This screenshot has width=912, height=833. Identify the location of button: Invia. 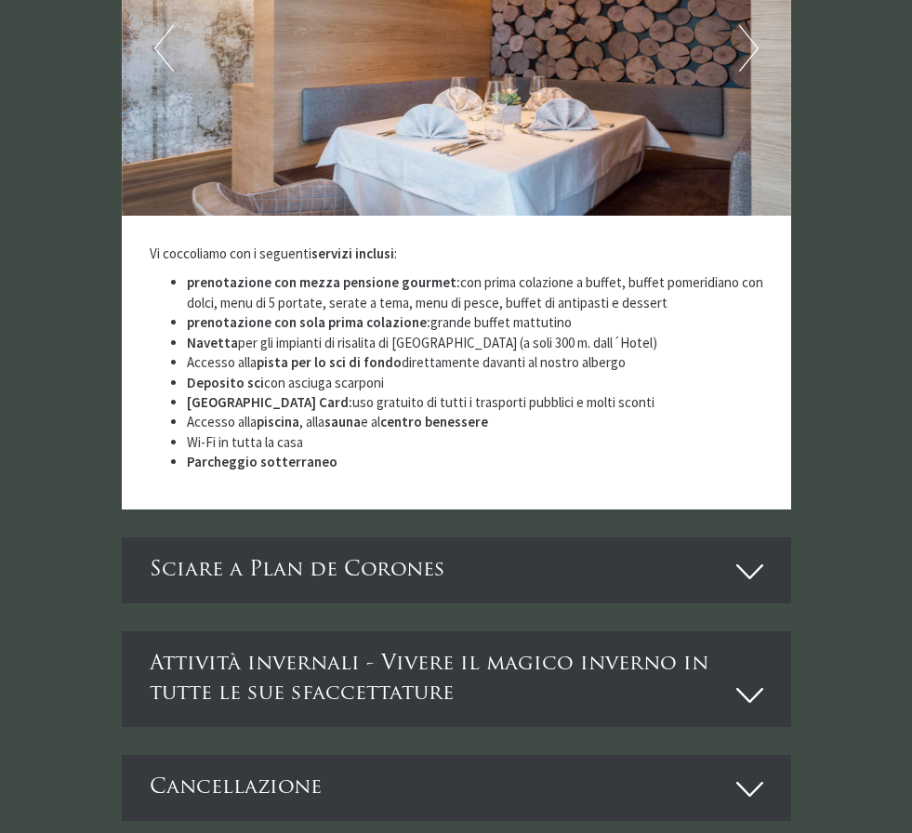
(564, 506).